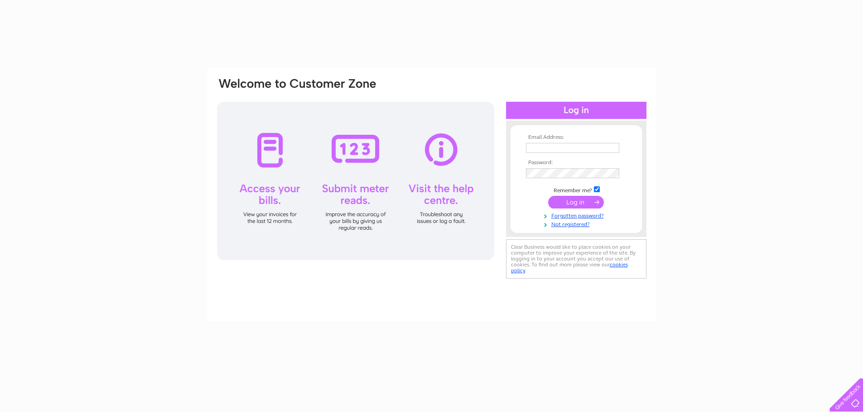 The height and width of the screenshot is (412, 863). What do you see at coordinates (577, 224) in the screenshot?
I see `a: Not registered?` at bounding box center [577, 224].